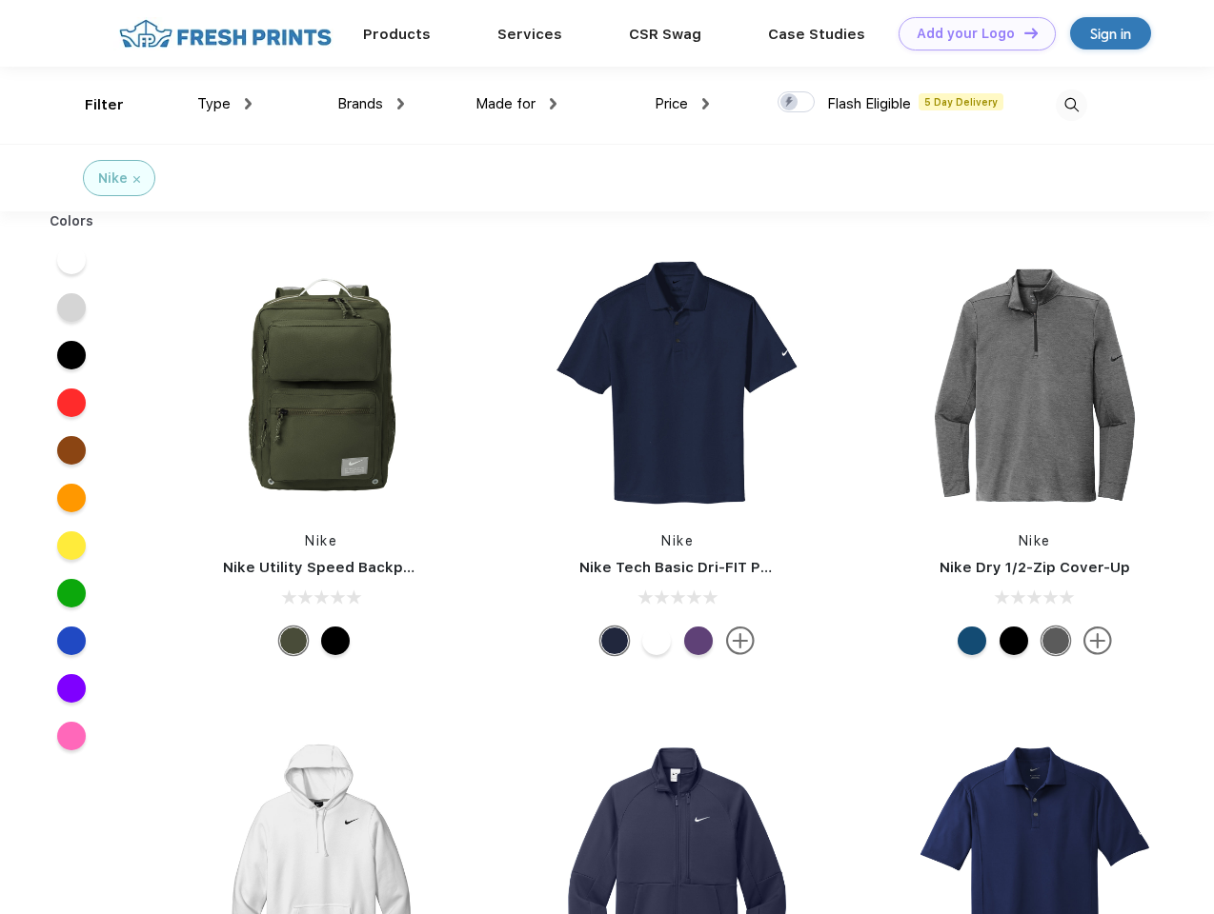 The width and height of the screenshot is (1214, 914). What do you see at coordinates (136, 179) in the screenshot?
I see `img: filter_cancel.svg` at bounding box center [136, 179].